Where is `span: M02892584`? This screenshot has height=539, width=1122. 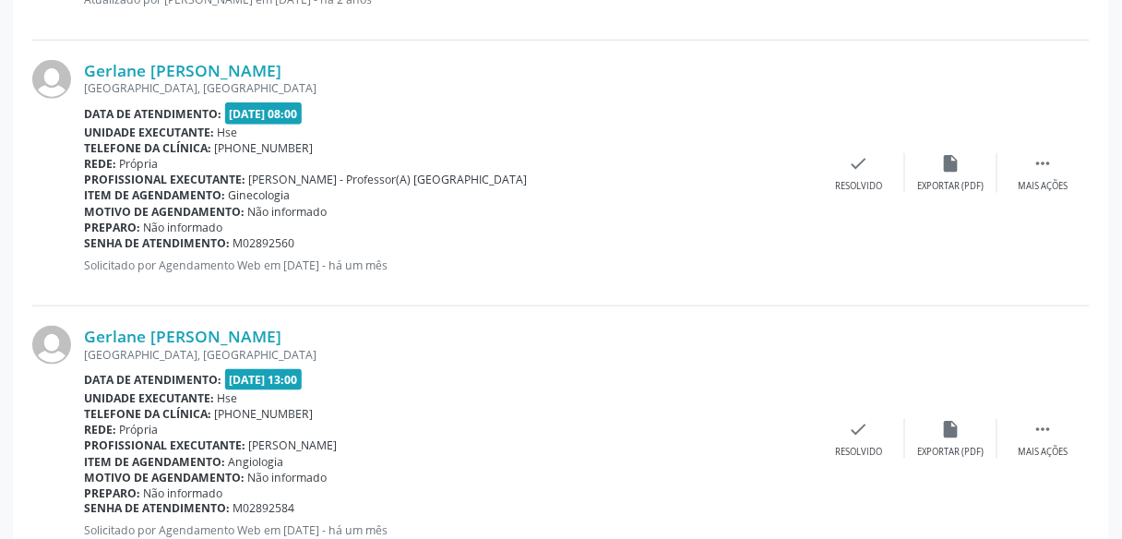 span: M02892584 is located at coordinates (264, 508).